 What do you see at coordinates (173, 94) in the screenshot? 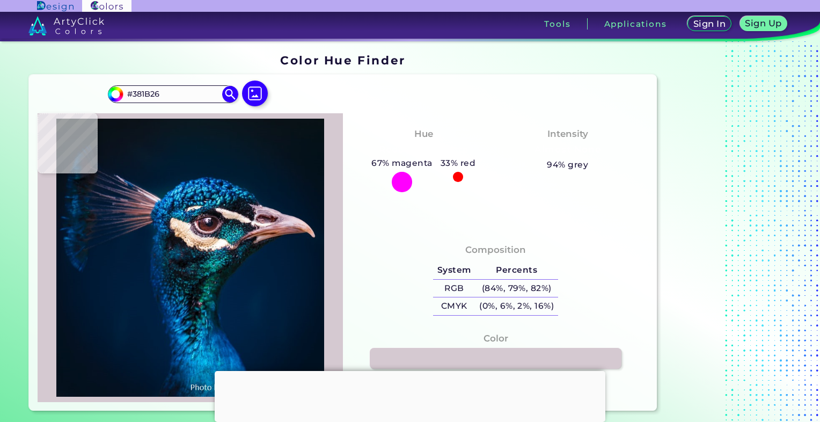
I see `input: type color..` at bounding box center [173, 94].